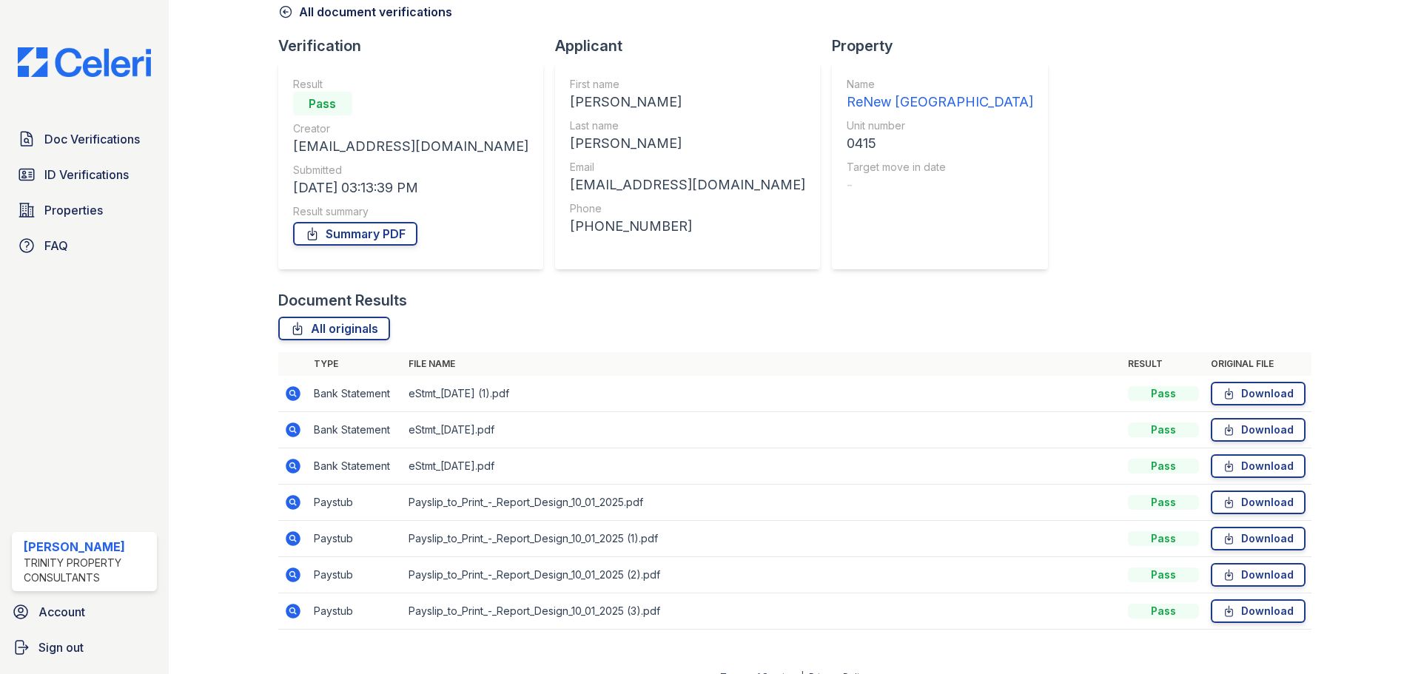  What do you see at coordinates (84, 139) in the screenshot?
I see `a: Doc Verifications` at bounding box center [84, 139].